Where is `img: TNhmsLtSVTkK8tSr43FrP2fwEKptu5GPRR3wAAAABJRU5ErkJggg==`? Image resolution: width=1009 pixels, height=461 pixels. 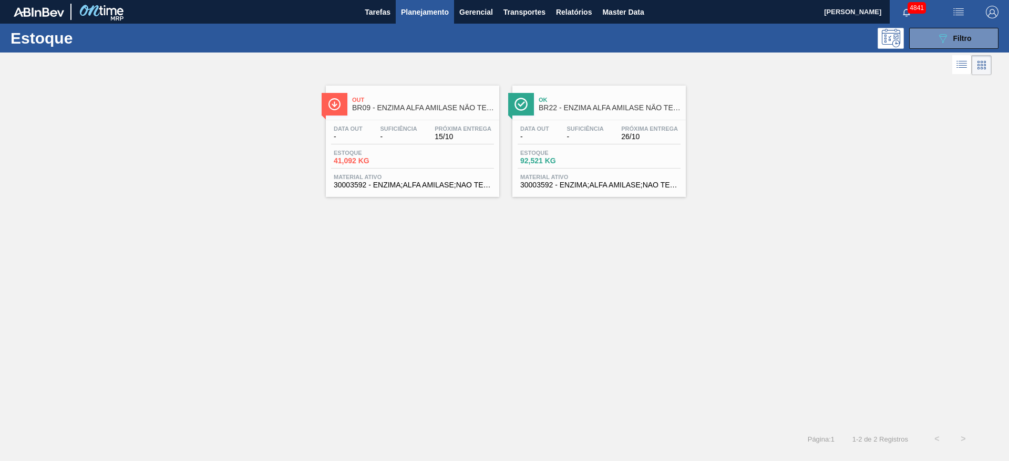 img: TNhmsLtSVTkK8tSr43FrP2fwEKptu5GPRR3wAAAABJRU5ErkJggg== is located at coordinates (39, 12).